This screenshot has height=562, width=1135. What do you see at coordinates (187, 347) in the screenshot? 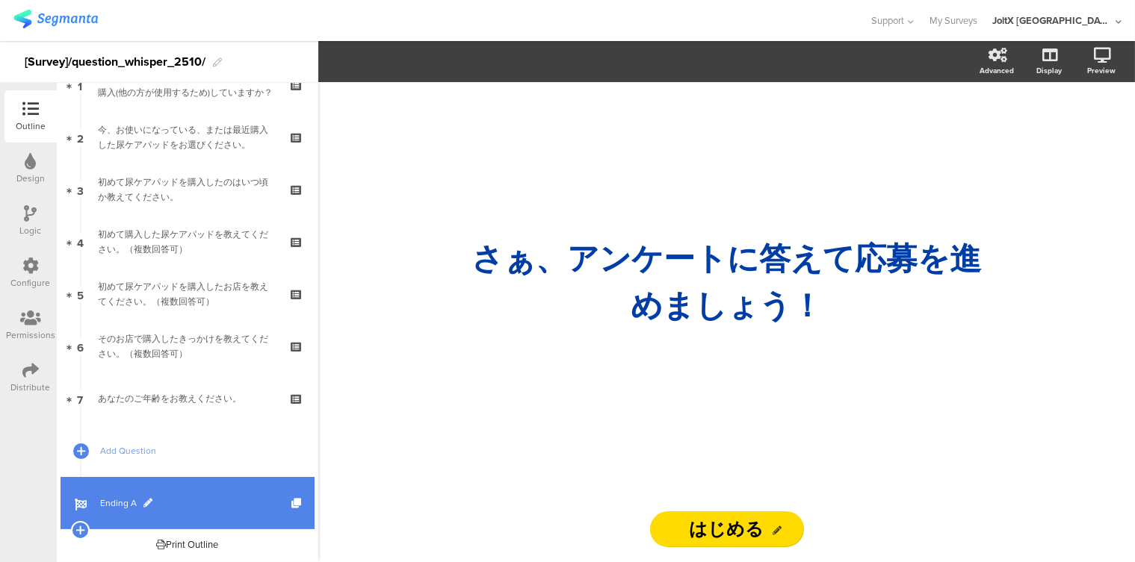
I see `a: 6 そのお店で購入したきっかけを教えてください。（複数回答可）` at bounding box center [187, 347].